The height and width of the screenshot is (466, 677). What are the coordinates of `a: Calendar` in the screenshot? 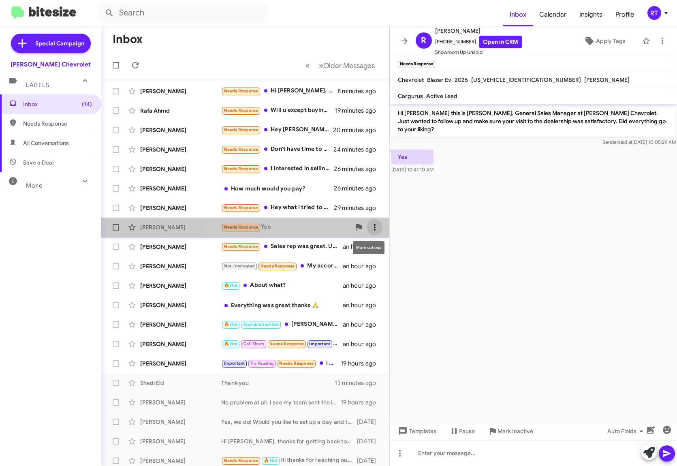 It's located at (553, 15).